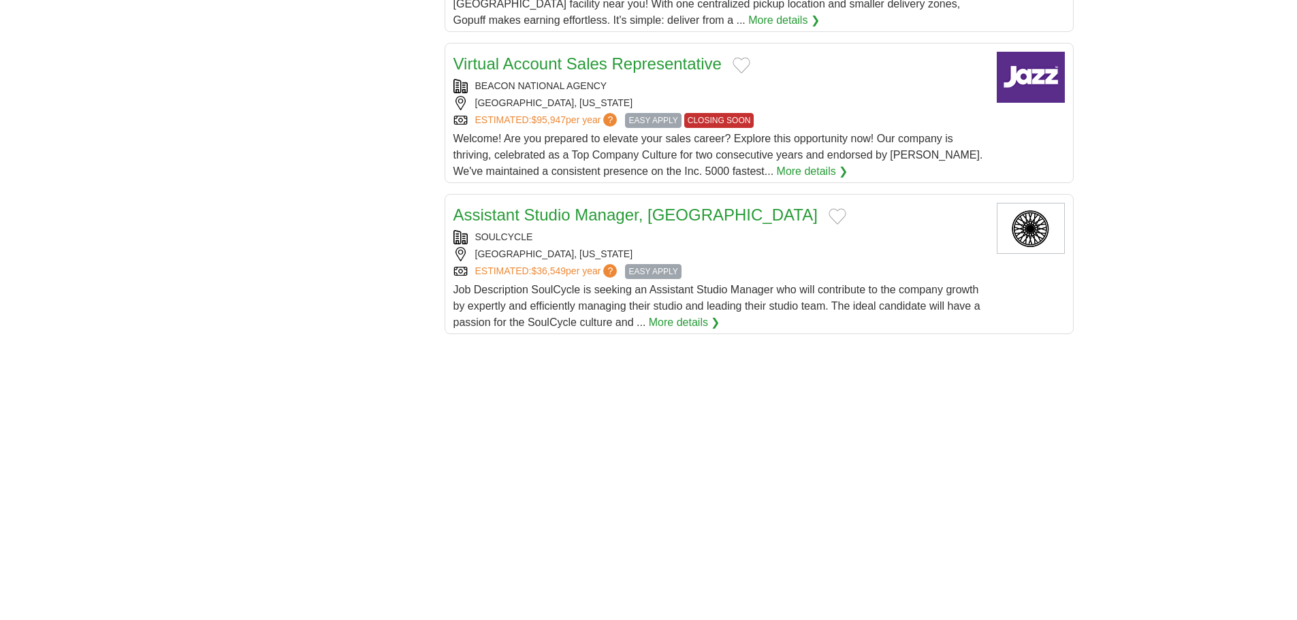 The width and height of the screenshot is (1297, 620). Describe the element at coordinates (547, 272) in the screenshot. I see `a: ESTIMATED:$36,549per year?` at that location.